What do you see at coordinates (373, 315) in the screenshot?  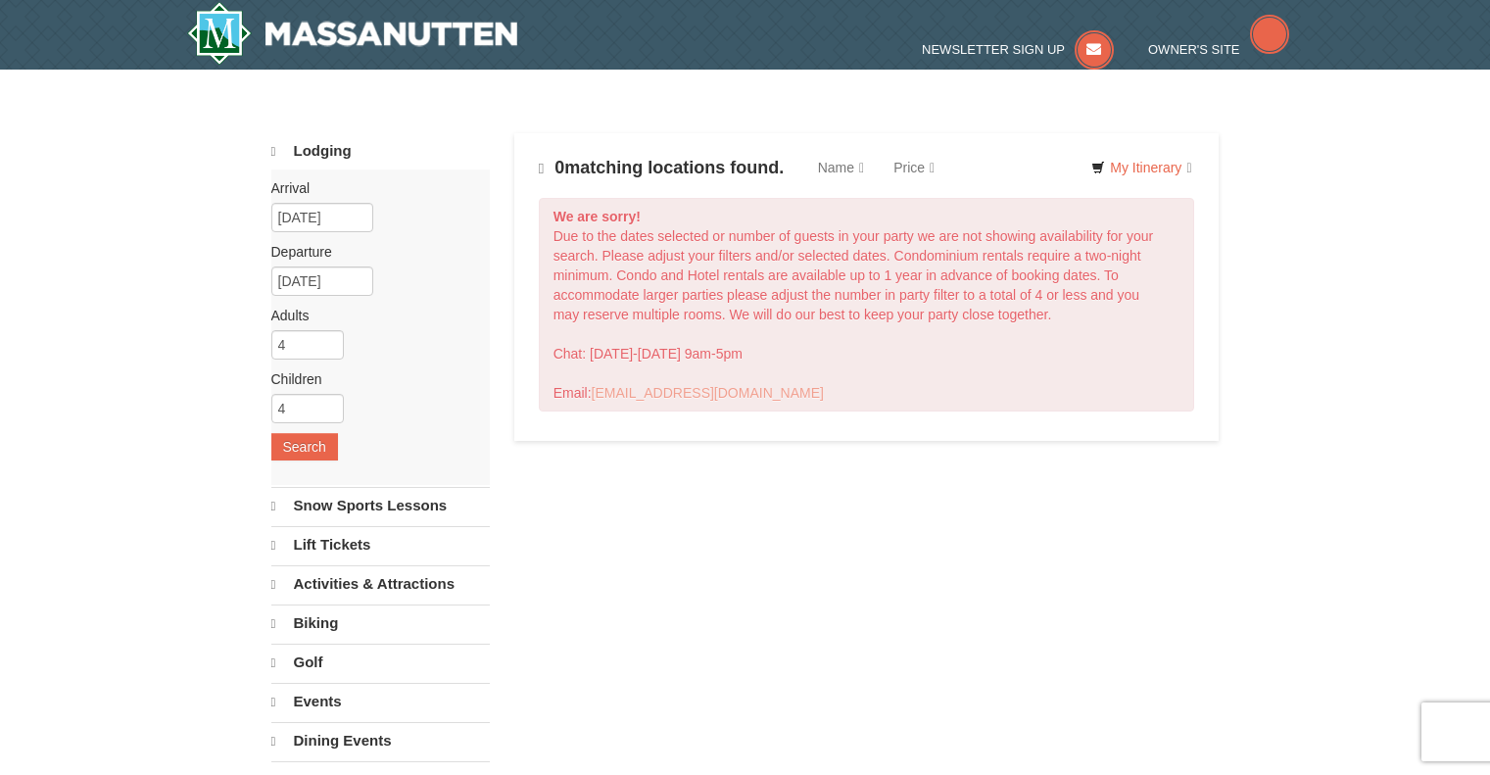 I see `label: Adults` at bounding box center [373, 315].